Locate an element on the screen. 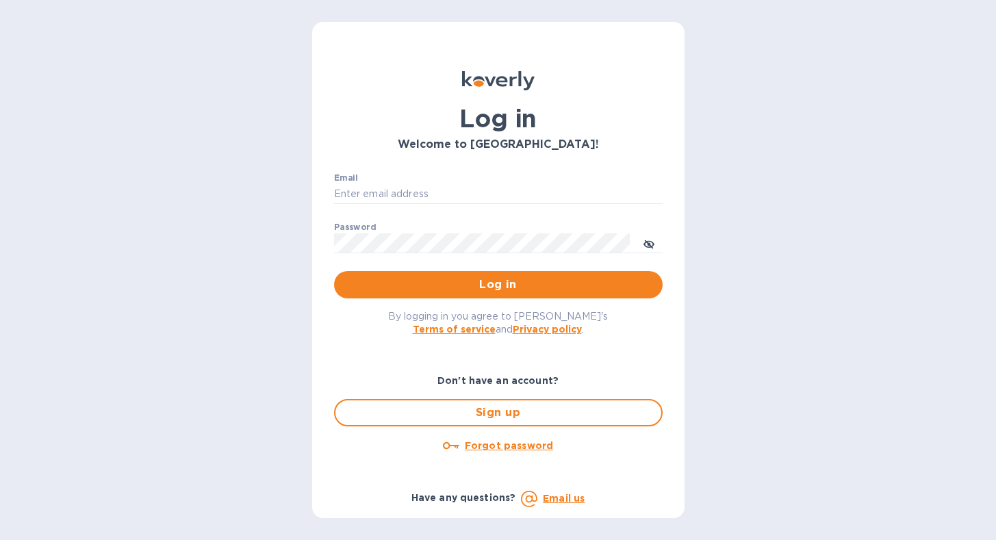 This screenshot has width=996, height=540. img: Koverly is located at coordinates (498, 81).